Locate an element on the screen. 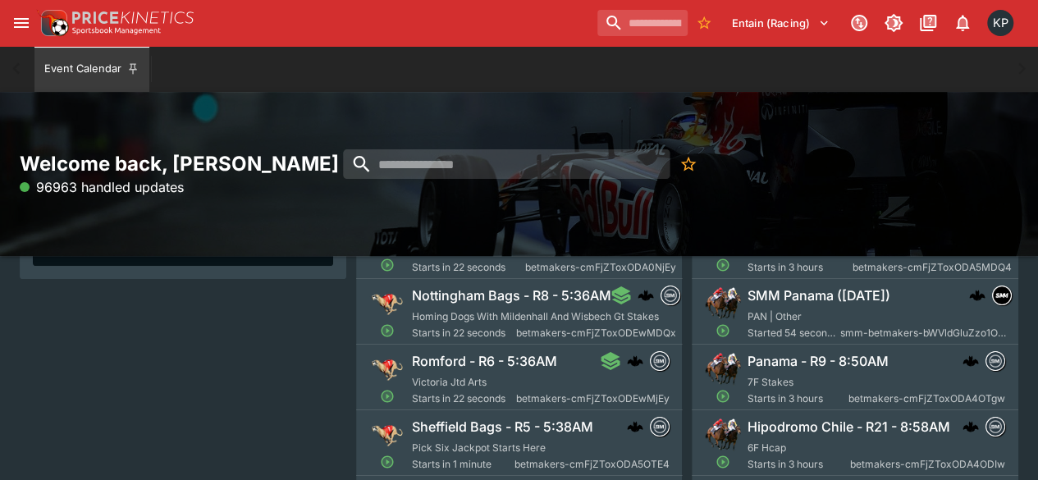  span: betmakers-cmFjZToxODEwMjEy is located at coordinates (591, 399).